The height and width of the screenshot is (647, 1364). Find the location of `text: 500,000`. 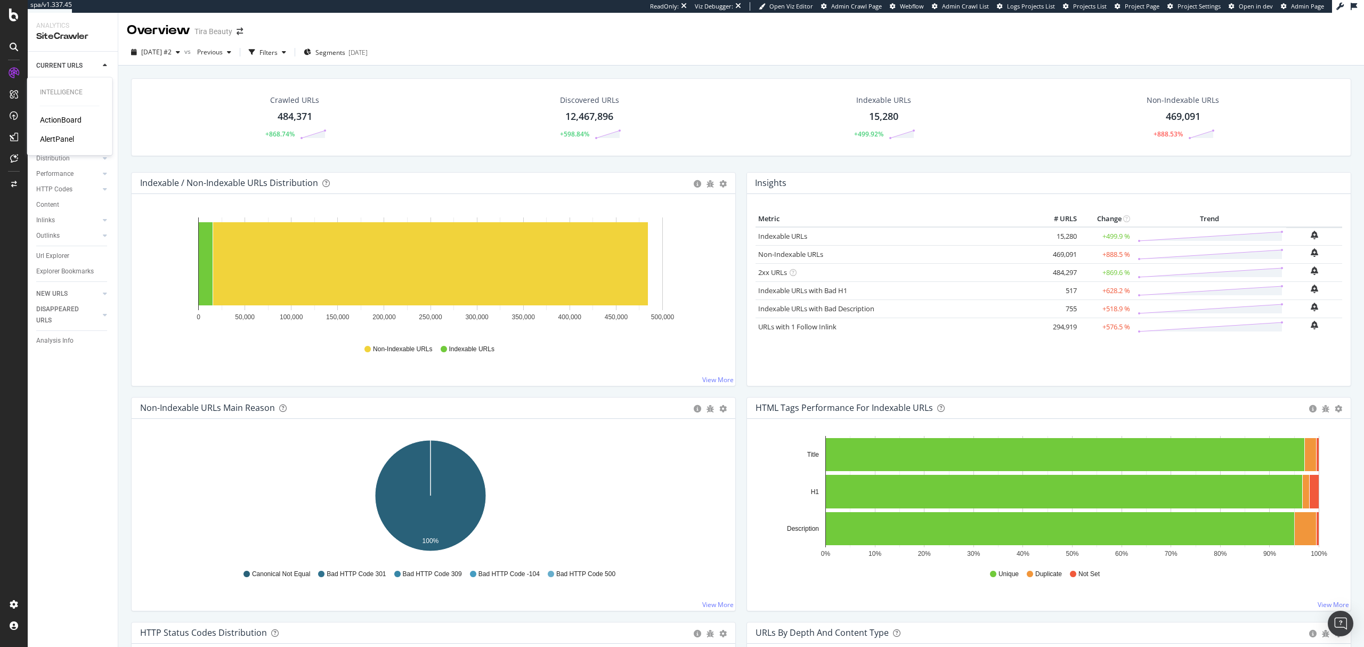

text: 500,000 is located at coordinates (663, 317).